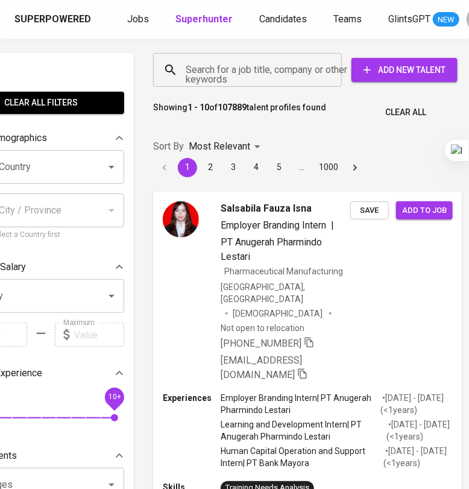 This screenshot has width=469, height=489. What do you see at coordinates (304, 430) in the screenshot?
I see `p: Learning and Development Intern | PT Anugerah Pharmindo Lestari` at bounding box center [304, 430].